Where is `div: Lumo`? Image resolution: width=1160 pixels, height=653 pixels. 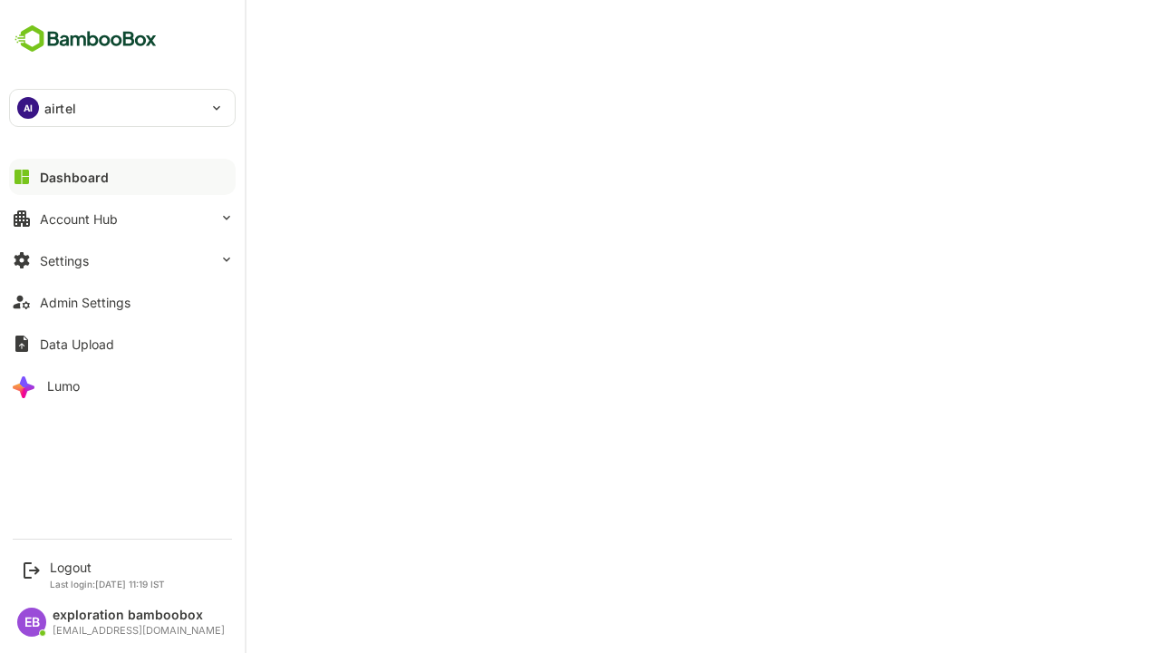
div: Lumo is located at coordinates (63, 385).